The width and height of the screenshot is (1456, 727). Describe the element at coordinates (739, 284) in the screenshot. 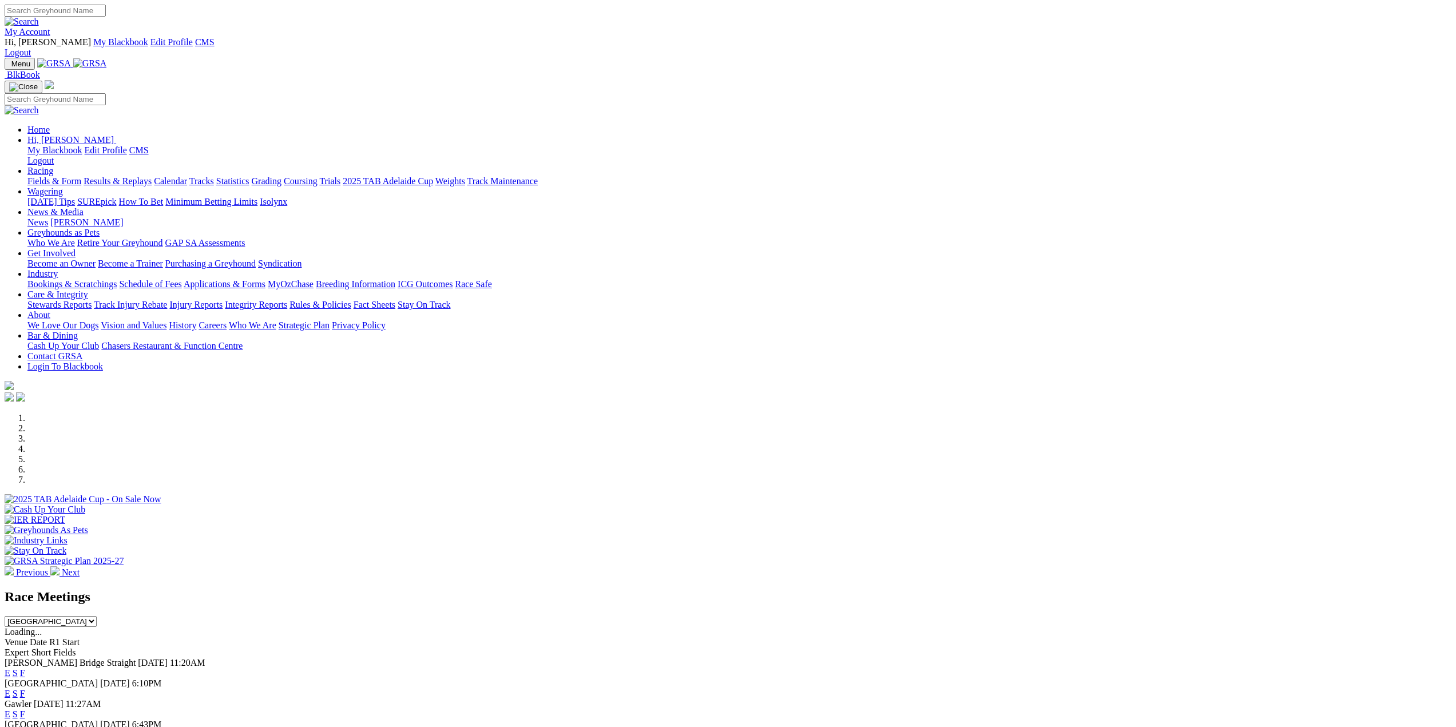

I see `div: Industry` at that location.